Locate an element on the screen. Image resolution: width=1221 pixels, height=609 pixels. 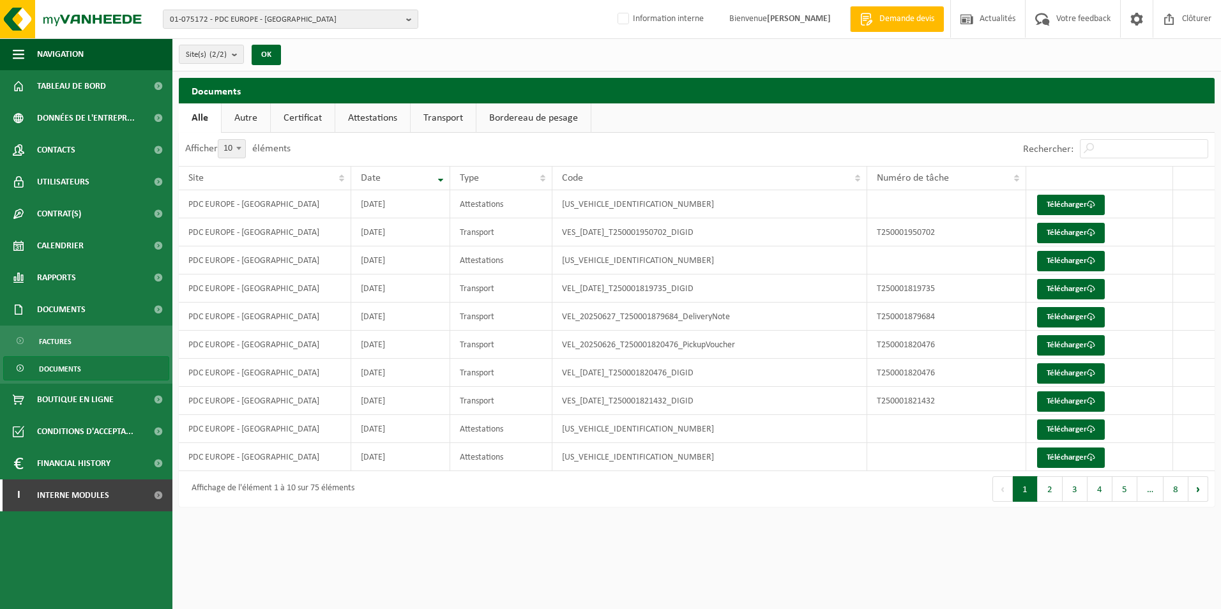
span: Calendrier is located at coordinates (60, 246).